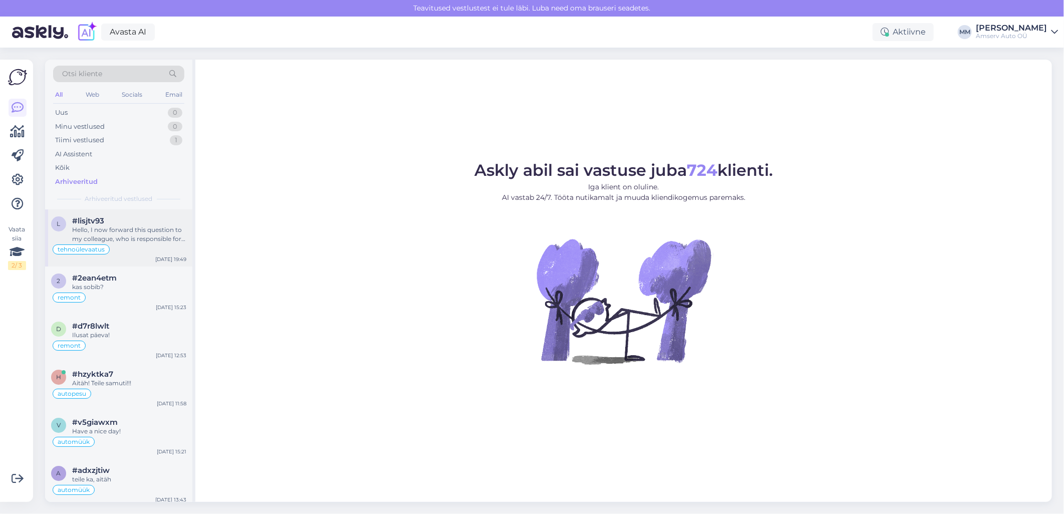  Describe the element at coordinates (903, 32) in the screenshot. I see `div: Aktiivne` at that location.